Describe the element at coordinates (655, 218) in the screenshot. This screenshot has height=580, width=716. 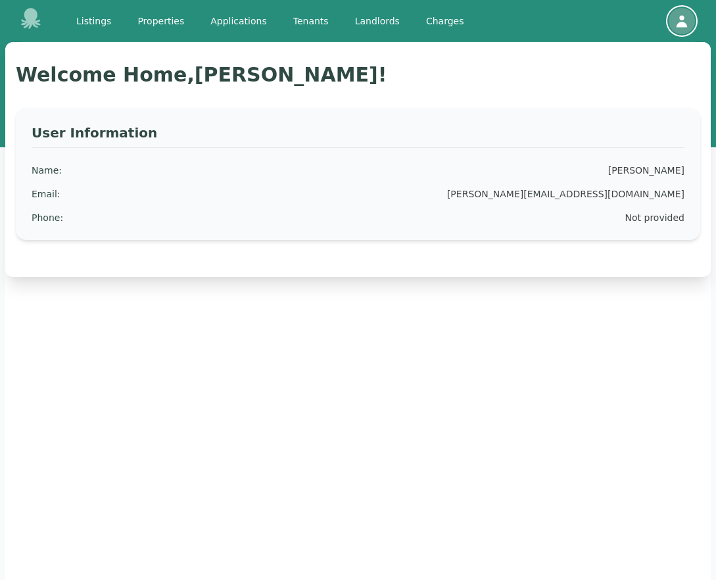
I see `div: Not provided` at that location.